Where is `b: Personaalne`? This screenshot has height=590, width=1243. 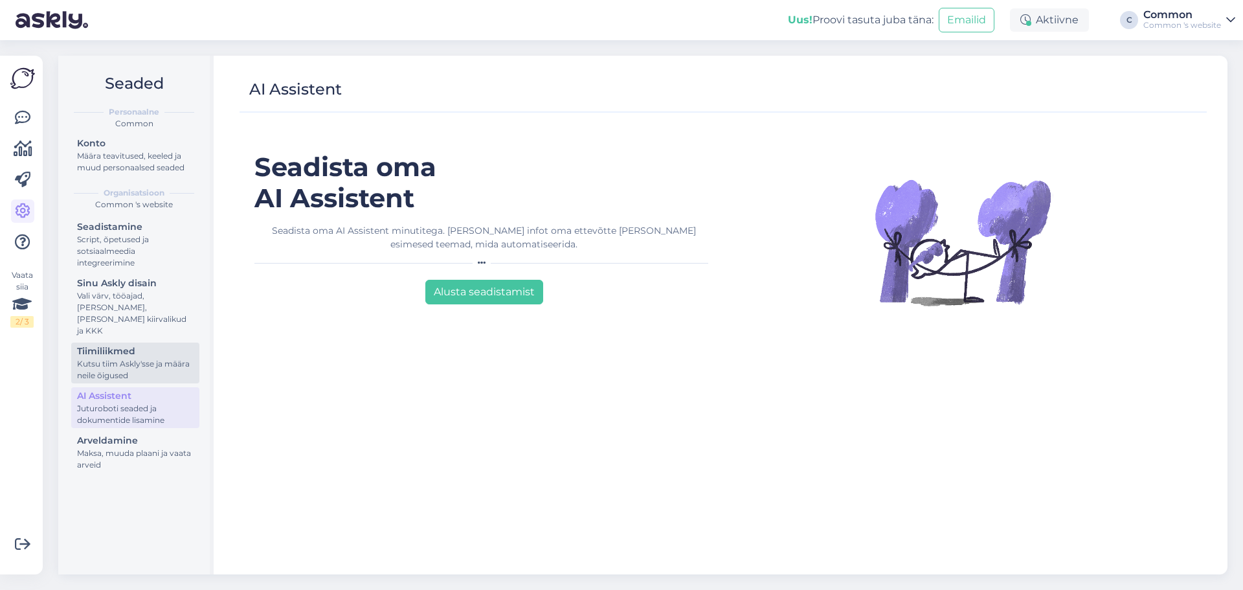
b: Personaalne is located at coordinates (134, 112).